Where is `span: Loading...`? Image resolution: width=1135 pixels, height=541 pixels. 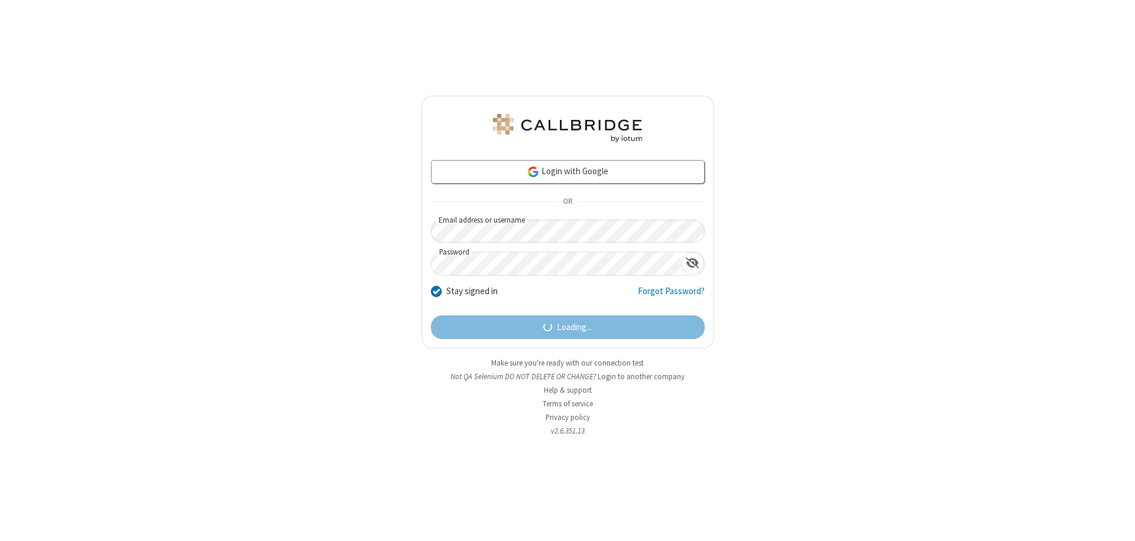
span: Loading... is located at coordinates (574, 327).